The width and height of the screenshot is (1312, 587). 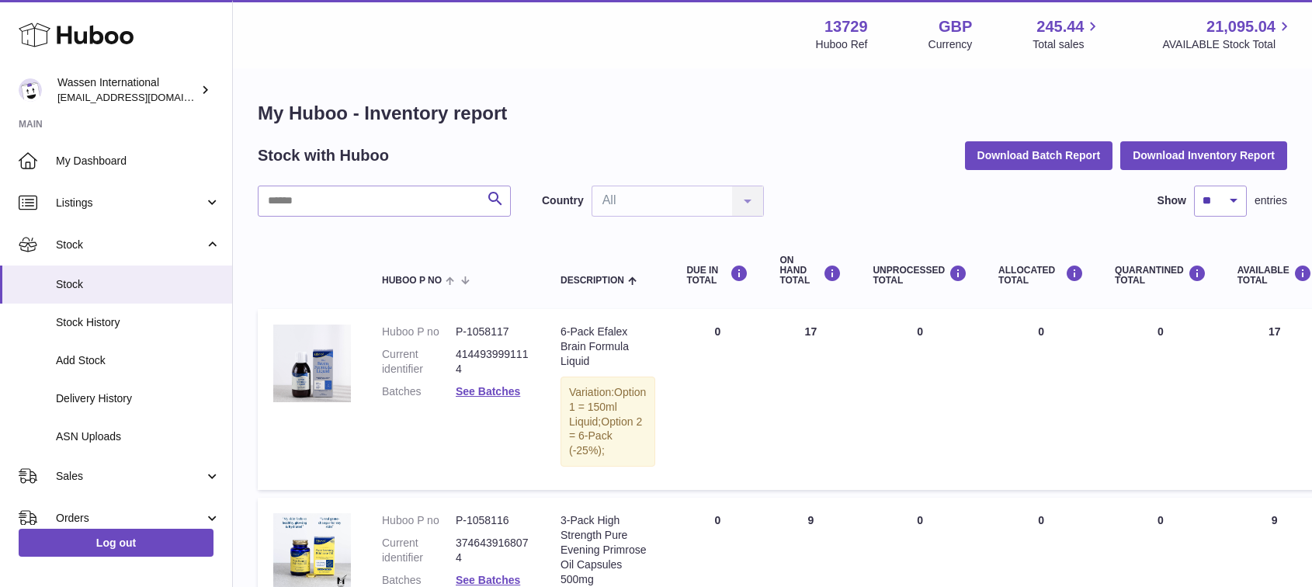 I want to click on span: Stock History, so click(x=138, y=322).